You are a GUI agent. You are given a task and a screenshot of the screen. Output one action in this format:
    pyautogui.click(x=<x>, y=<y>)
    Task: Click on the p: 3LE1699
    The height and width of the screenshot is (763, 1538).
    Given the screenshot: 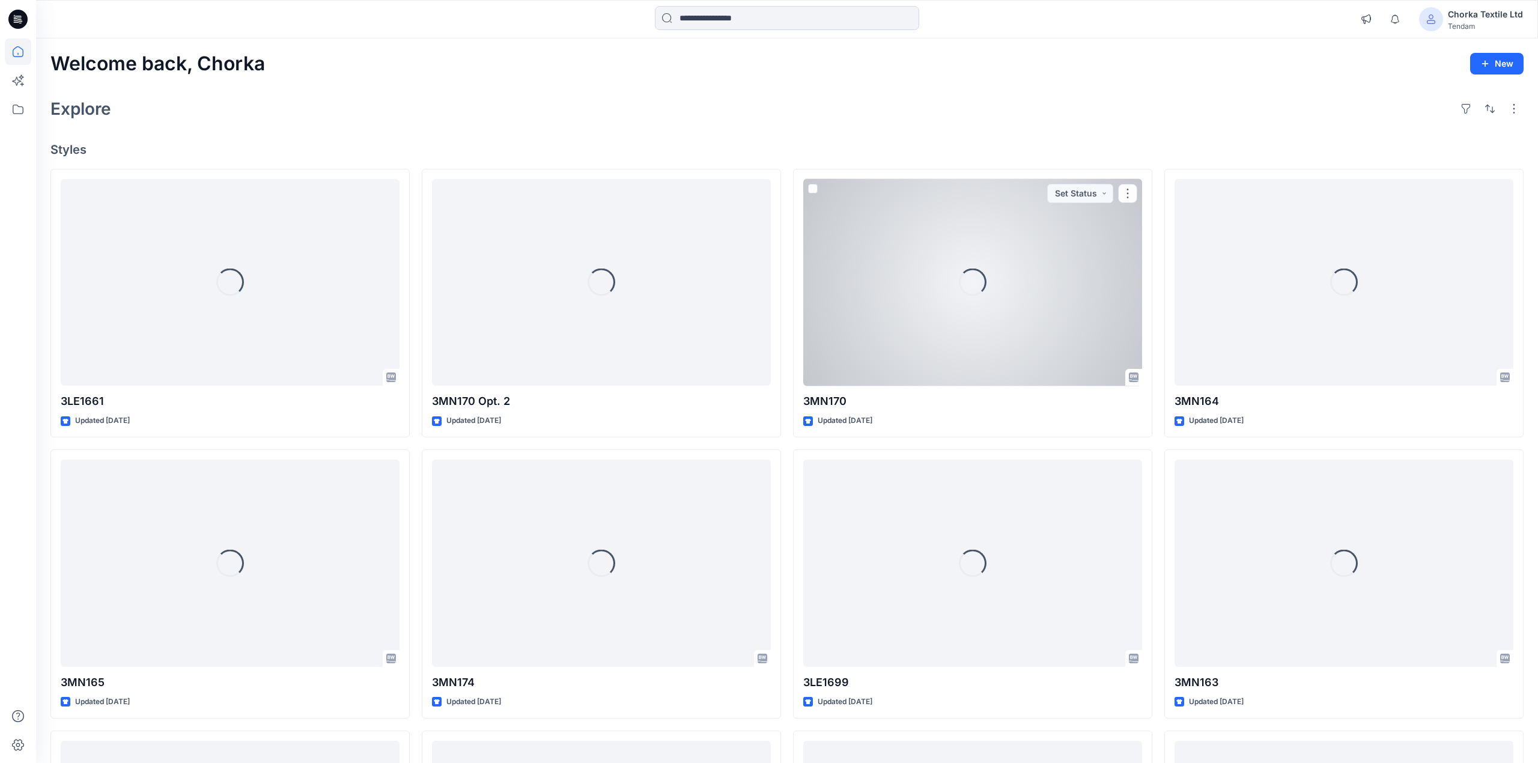 What is the action you would take?
    pyautogui.click(x=973, y=683)
    